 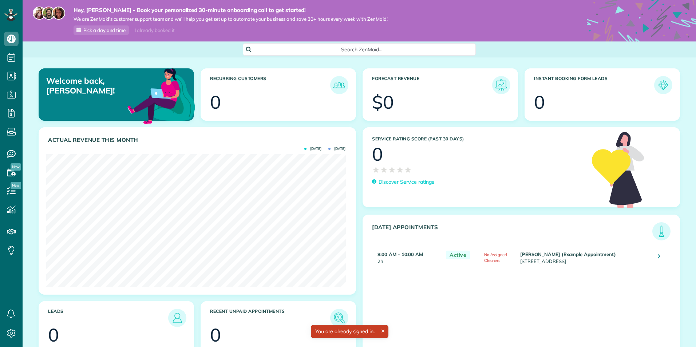 I want to click on h3: Service Rating score (past 30 days), so click(x=478, y=139).